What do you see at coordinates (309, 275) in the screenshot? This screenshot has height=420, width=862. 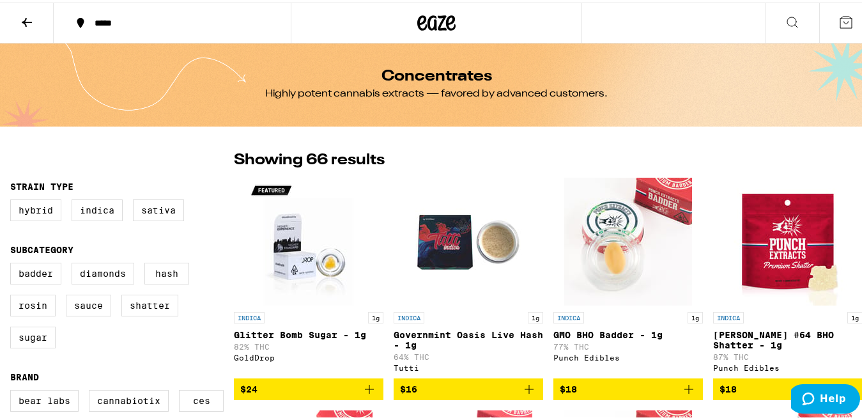 I see `a: Open page for Glitter Bomb Sugar - 1g from GoldDrop` at bounding box center [309, 275].